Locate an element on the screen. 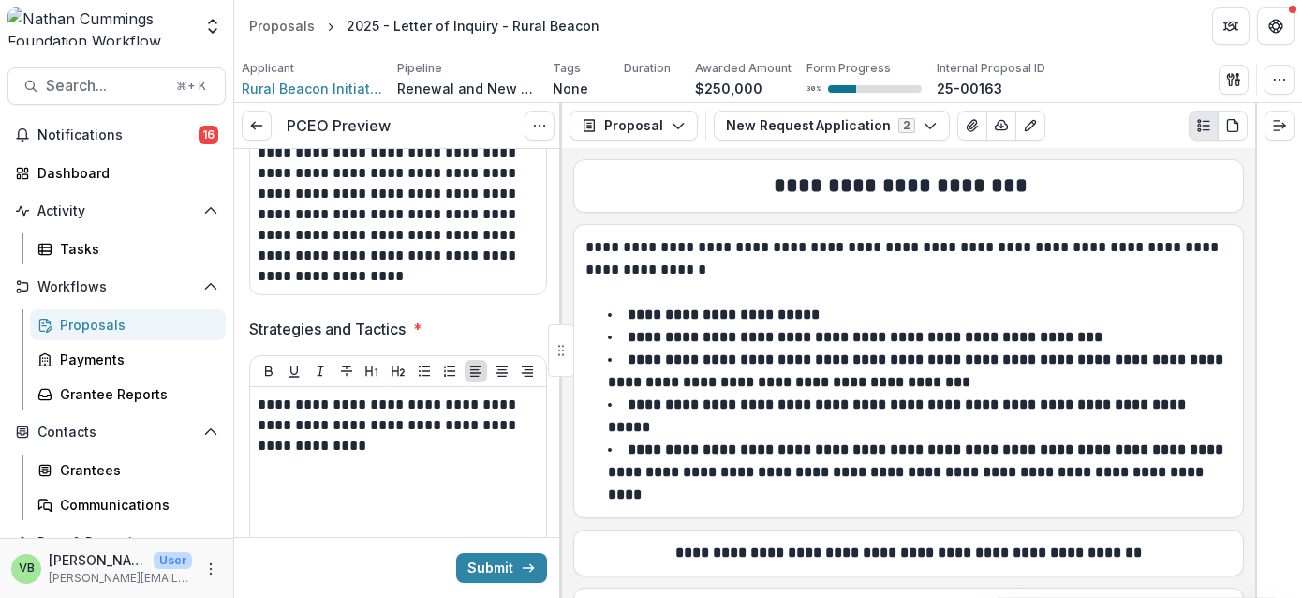 This screenshot has height=598, width=1302. span: Data & Reporting is located at coordinates (116, 542).